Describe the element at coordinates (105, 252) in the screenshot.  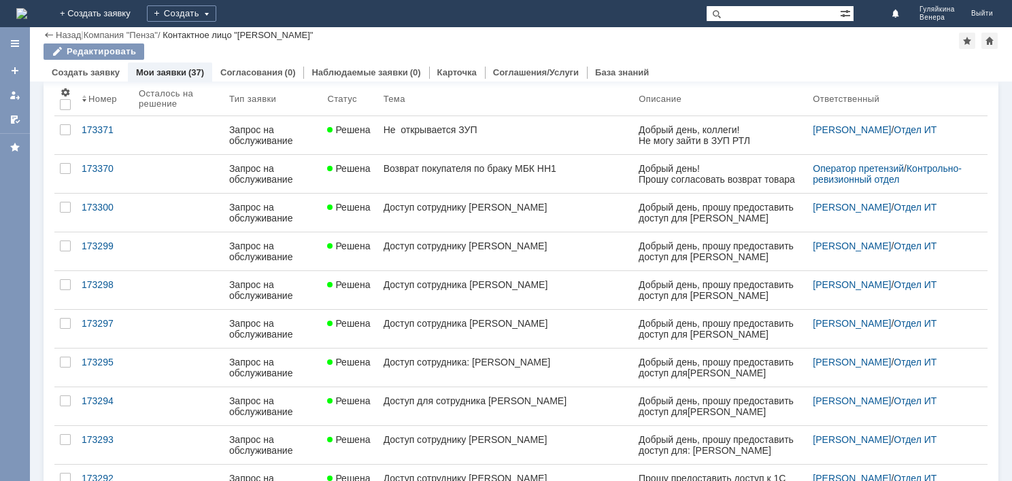
I see `a: 173299` at that location.